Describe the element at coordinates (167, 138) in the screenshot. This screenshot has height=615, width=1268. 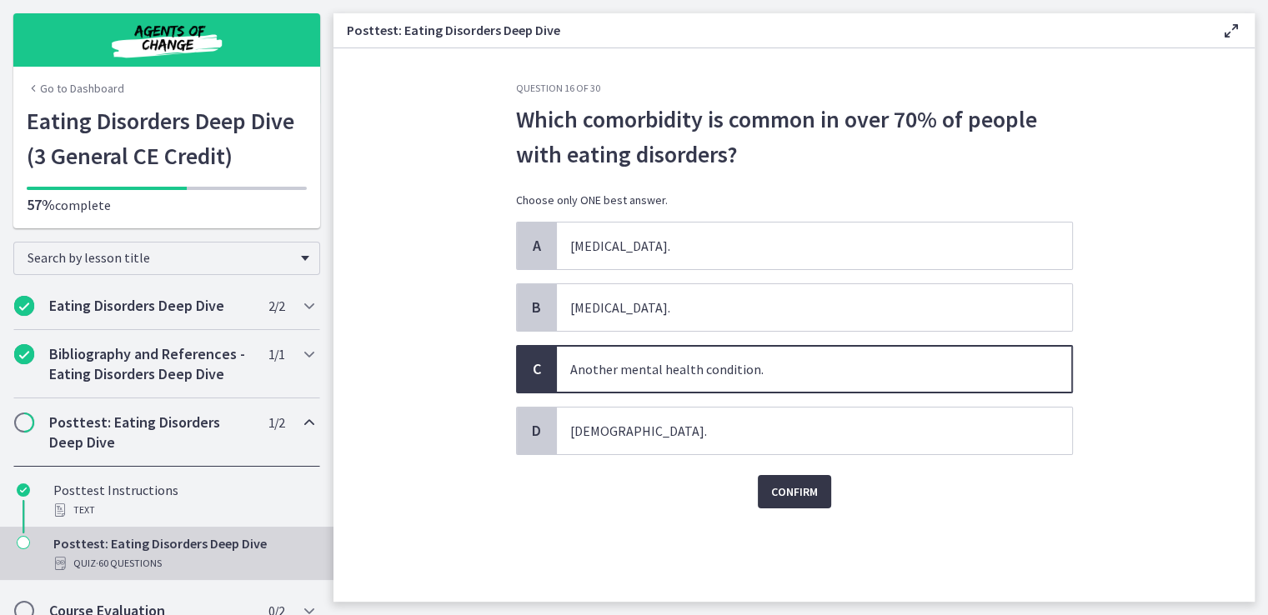
I see `h1: Eating Disorders Deep Dive (3 General CE Credit)` at that location.